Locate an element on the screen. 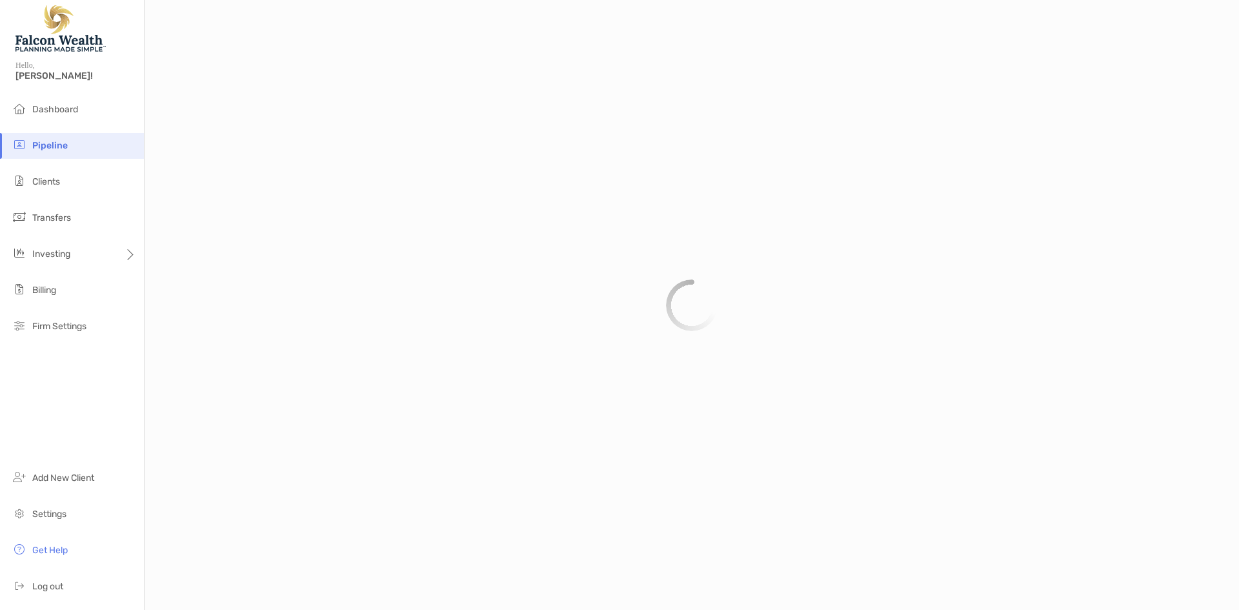  img: Falcon Wealth Planning Logo is located at coordinates (61, 28).